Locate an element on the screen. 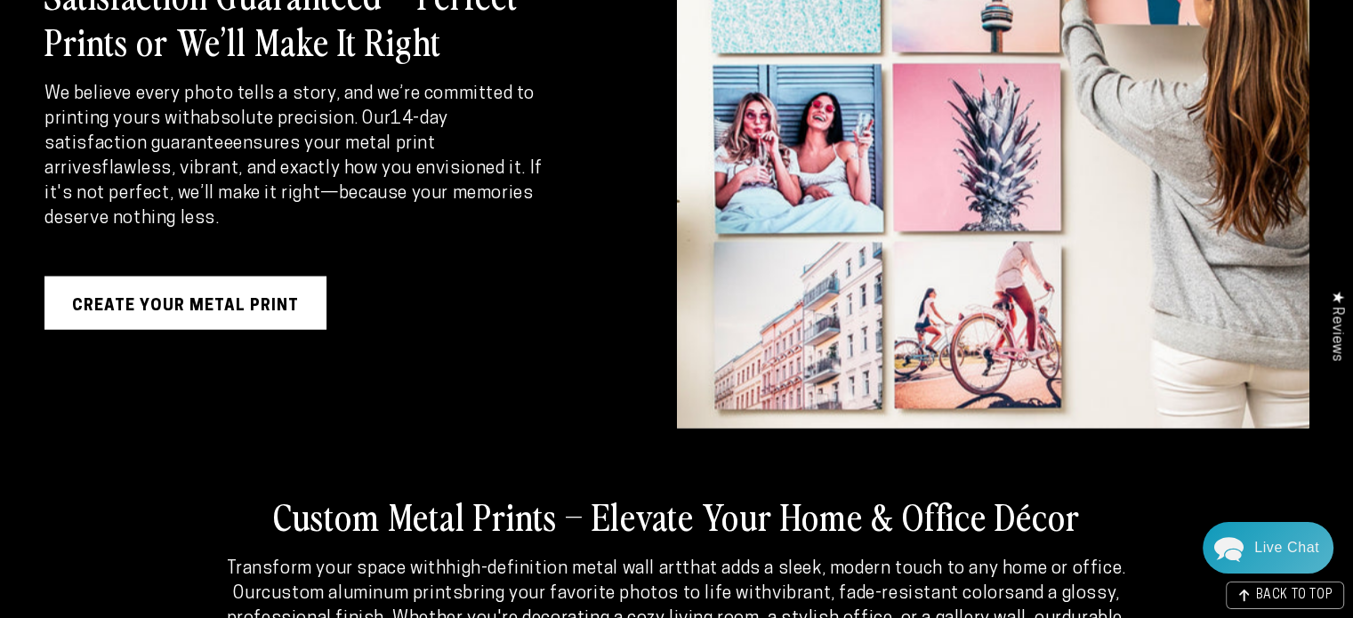 The width and height of the screenshot is (1353, 618). strong: vibrant, fade-resistant colors is located at coordinates (893, 593).